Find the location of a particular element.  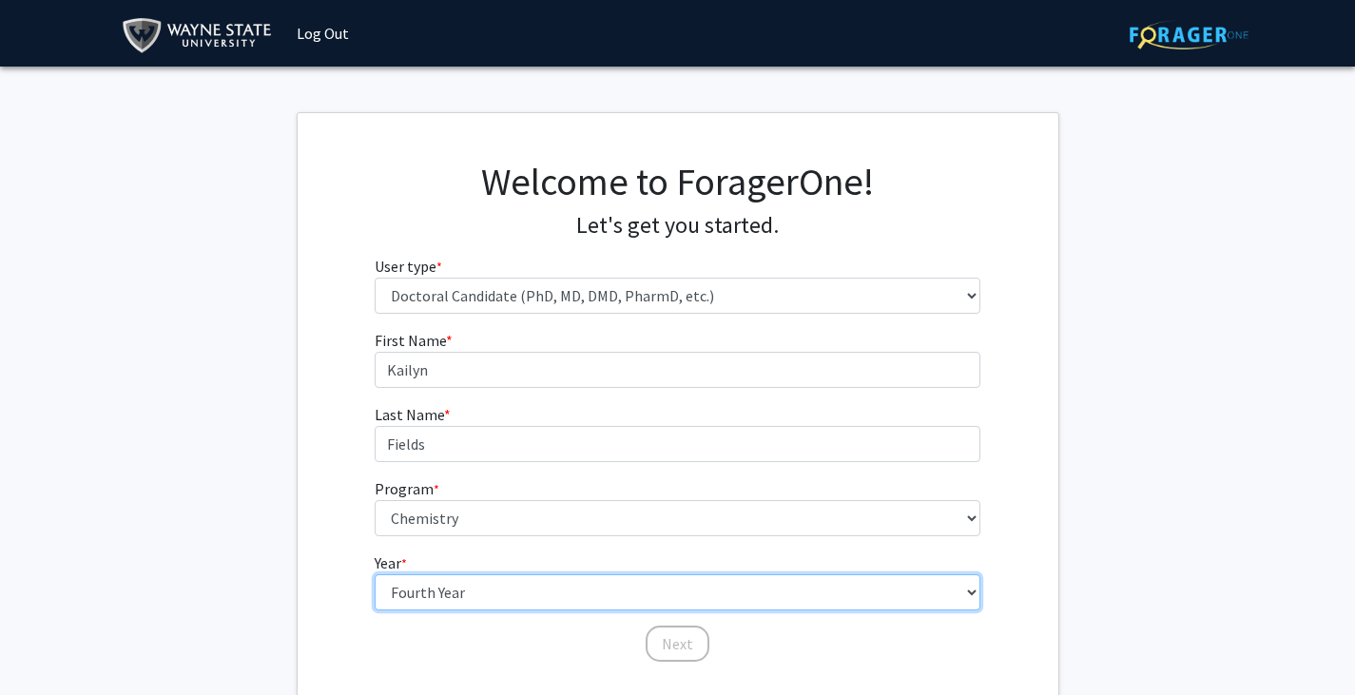

span: Last Name is located at coordinates (409, 414).